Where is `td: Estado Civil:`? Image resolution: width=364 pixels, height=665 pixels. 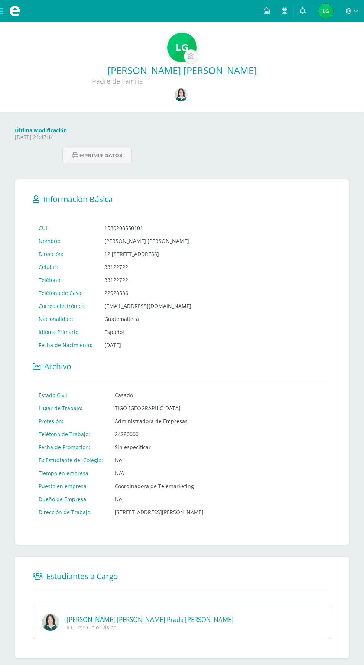
td: Estado Civil: is located at coordinates (71, 395).